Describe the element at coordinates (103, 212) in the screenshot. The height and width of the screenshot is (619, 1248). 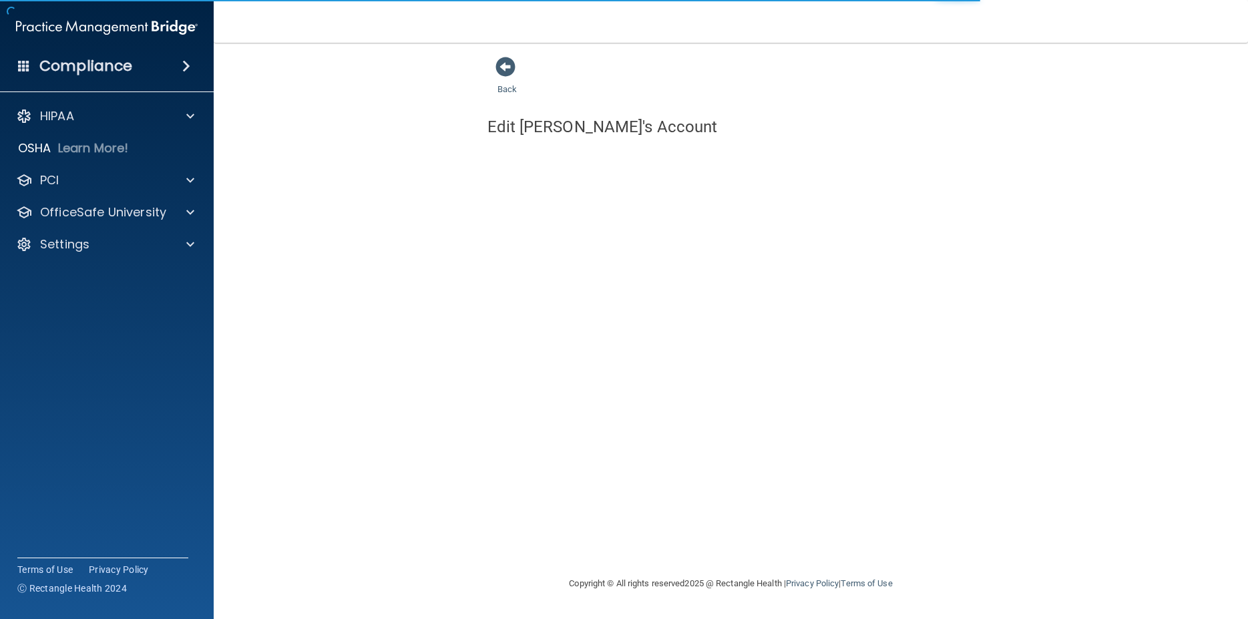
I see `p: OfficeSafe University` at that location.